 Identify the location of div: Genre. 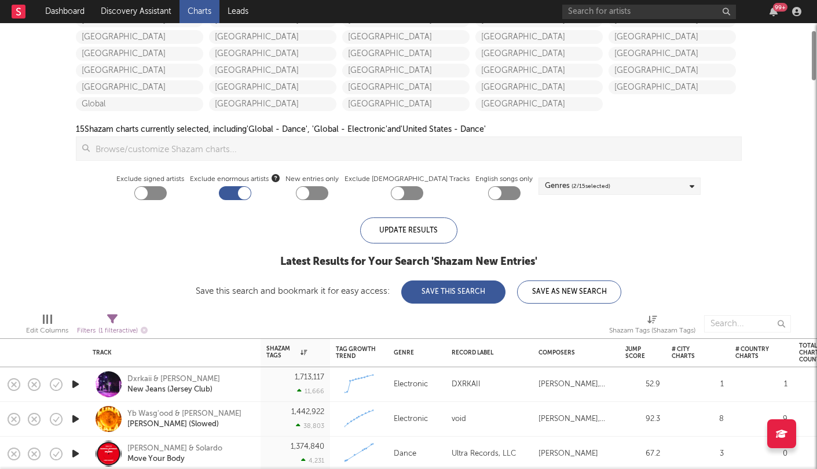
(414, 353).